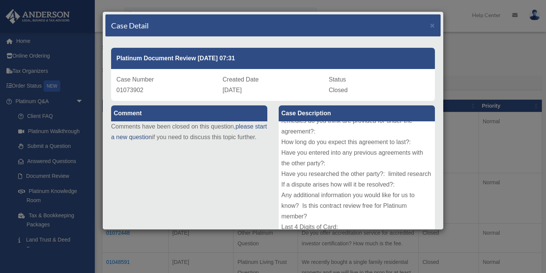  What do you see at coordinates (189, 131) in the screenshot?
I see `a: please start a new question` at bounding box center [189, 131].